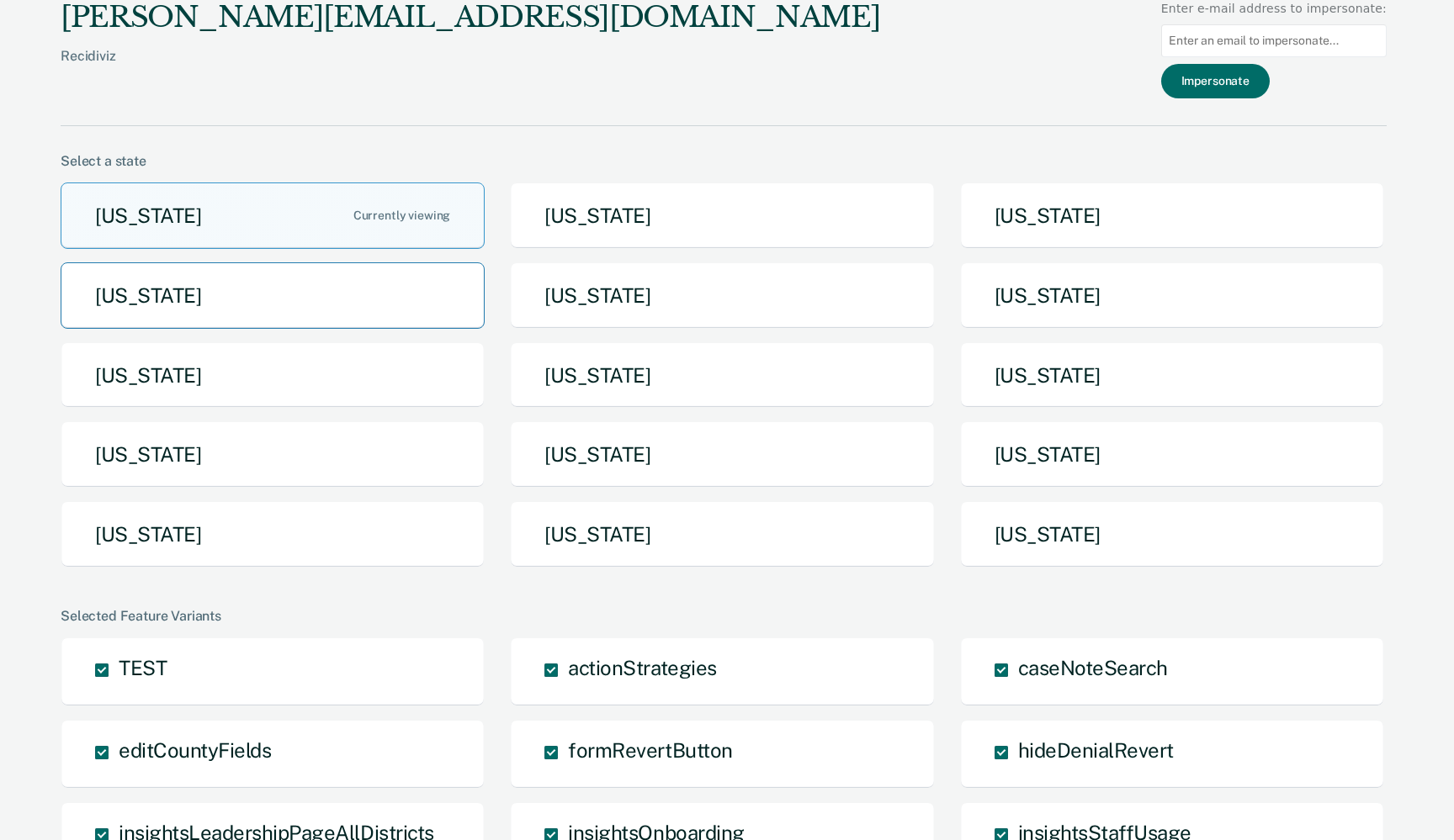 This screenshot has width=1454, height=840. I want to click on div: Selected Feature Variants, so click(723, 616).